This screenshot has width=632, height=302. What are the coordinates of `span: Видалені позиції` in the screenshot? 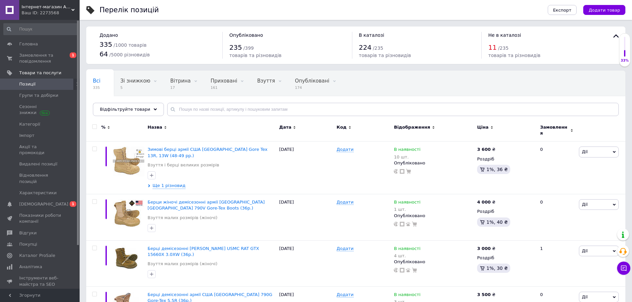 It's located at (38, 164).